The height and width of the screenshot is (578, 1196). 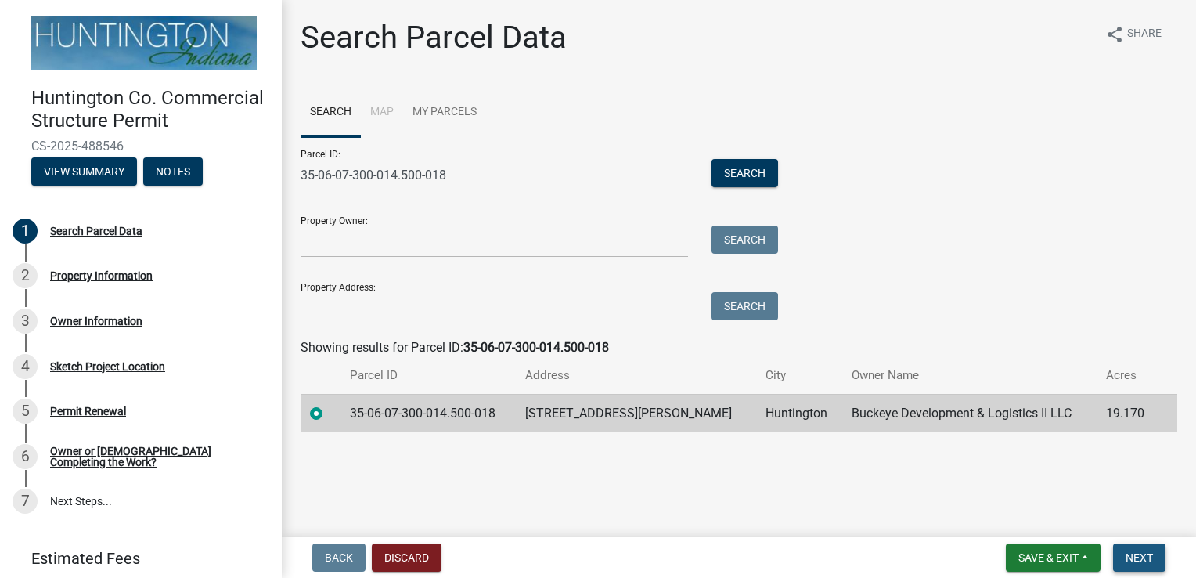 What do you see at coordinates (1053, 557) in the screenshot?
I see `button: Save & Exit` at bounding box center [1053, 557].